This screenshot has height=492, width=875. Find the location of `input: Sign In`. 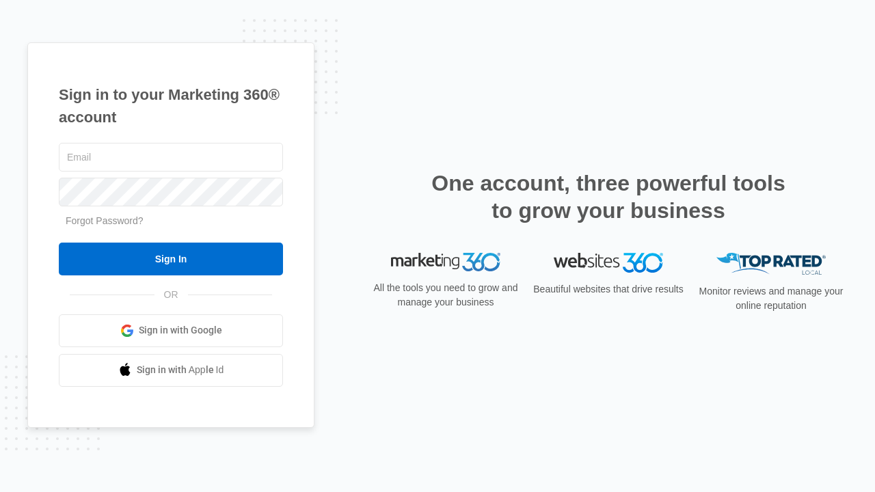

input: Sign In is located at coordinates (171, 259).